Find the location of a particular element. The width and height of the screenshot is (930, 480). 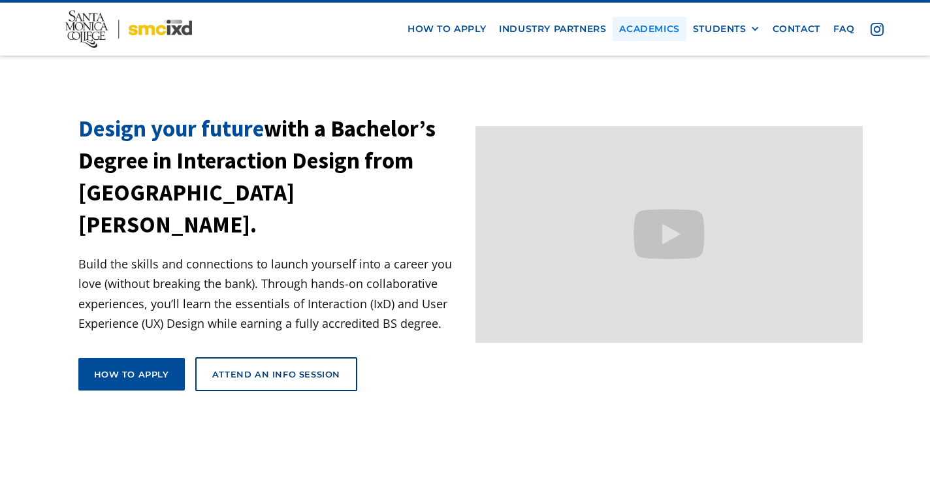

p: Build the skills and connections to launch yourself into a career you love (without breaking the ... is located at coordinates (272, 294).